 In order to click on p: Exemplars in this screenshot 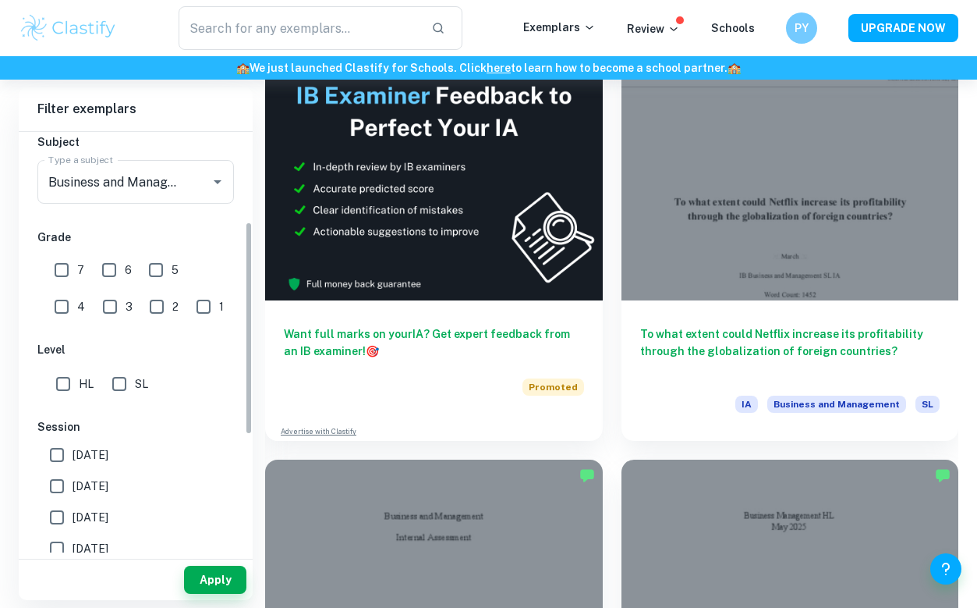, I will do `click(559, 27)`.